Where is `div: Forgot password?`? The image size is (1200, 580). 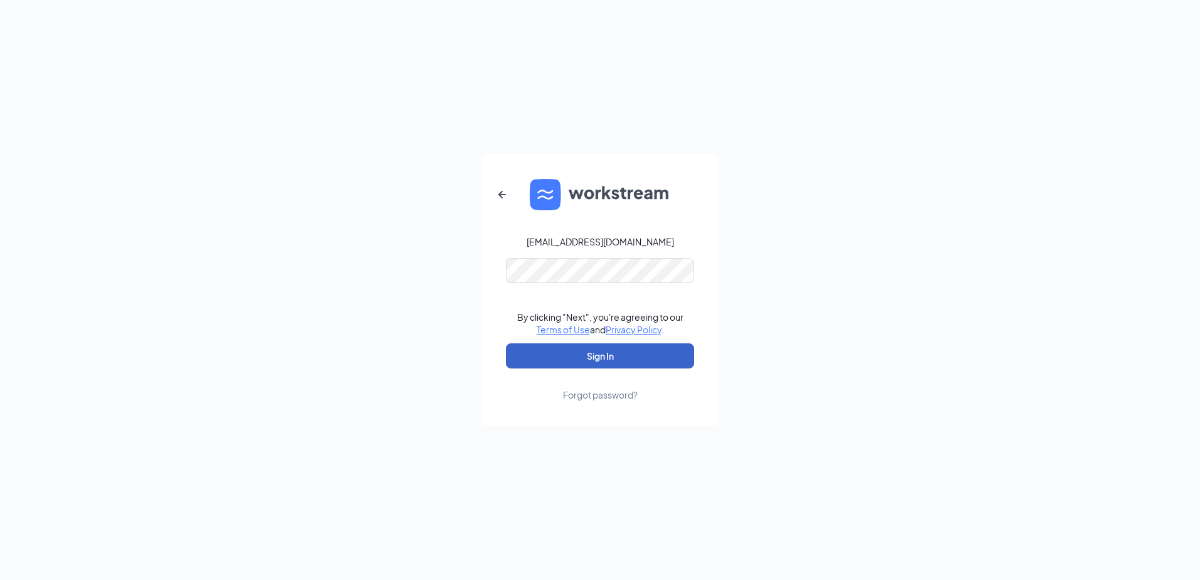 div: Forgot password? is located at coordinates (600, 395).